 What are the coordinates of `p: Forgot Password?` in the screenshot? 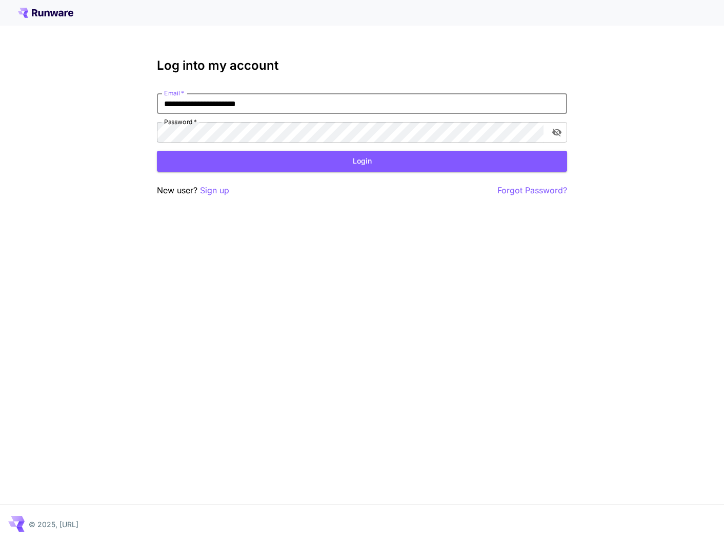 It's located at (532, 190).